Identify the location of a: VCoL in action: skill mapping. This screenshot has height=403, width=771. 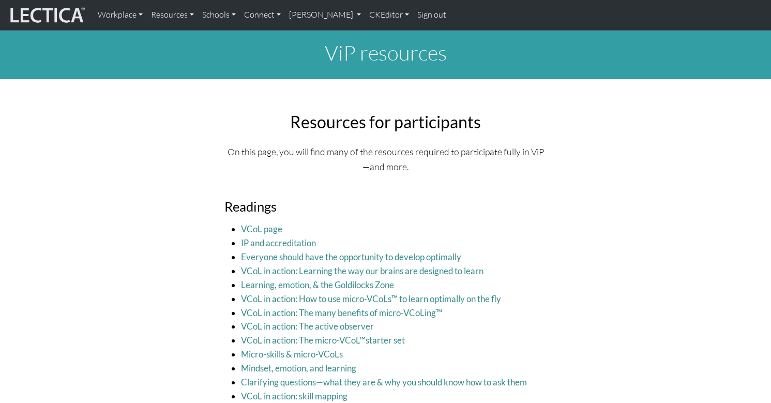
(294, 396).